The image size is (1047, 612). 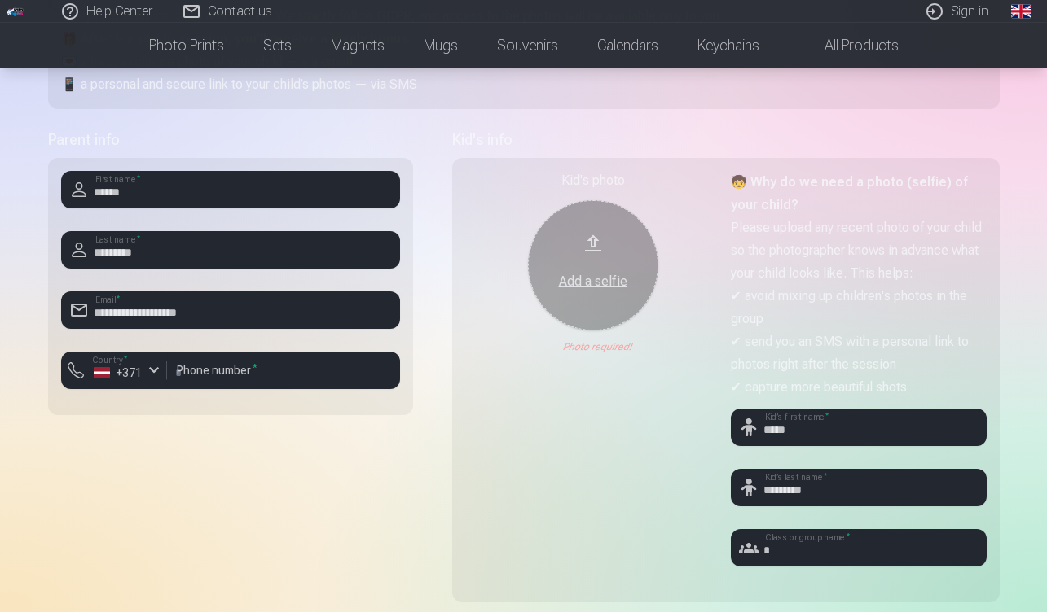 What do you see at coordinates (230, 140) in the screenshot?
I see `h5: Parent info` at bounding box center [230, 140].